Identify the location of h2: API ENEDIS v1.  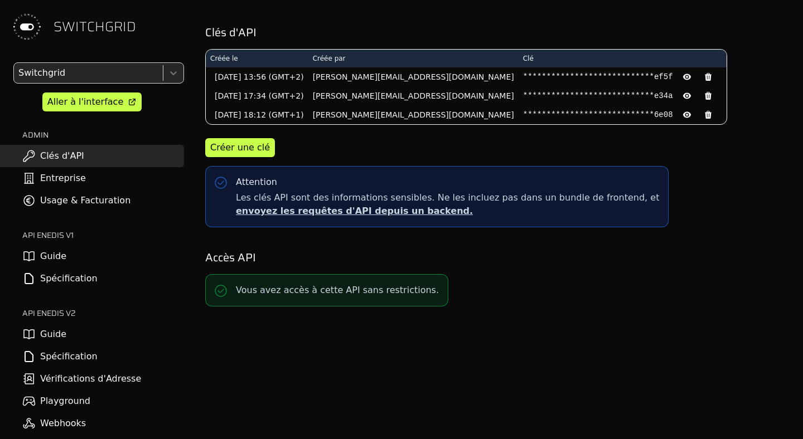
(103, 235).